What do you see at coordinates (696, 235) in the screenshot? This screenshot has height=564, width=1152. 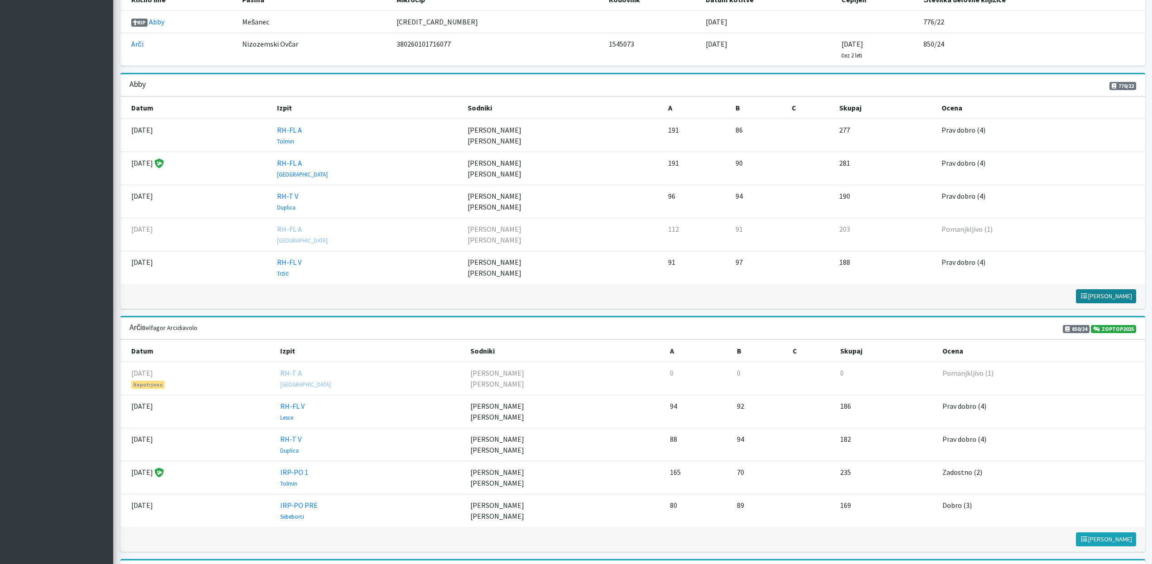 I see `td: 112` at bounding box center [696, 235].